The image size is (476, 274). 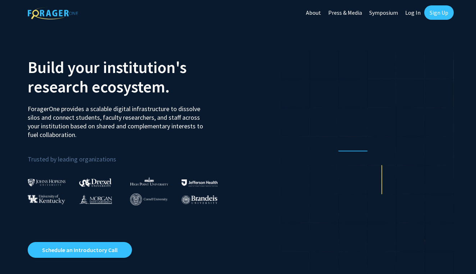 What do you see at coordinates (200, 183) in the screenshot?
I see `img: Thomas Jefferson University` at bounding box center [200, 183].